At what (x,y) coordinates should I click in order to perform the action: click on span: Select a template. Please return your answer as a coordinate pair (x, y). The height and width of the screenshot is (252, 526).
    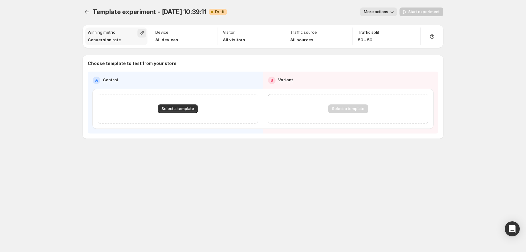
    Looking at the image, I should click on (178, 109).